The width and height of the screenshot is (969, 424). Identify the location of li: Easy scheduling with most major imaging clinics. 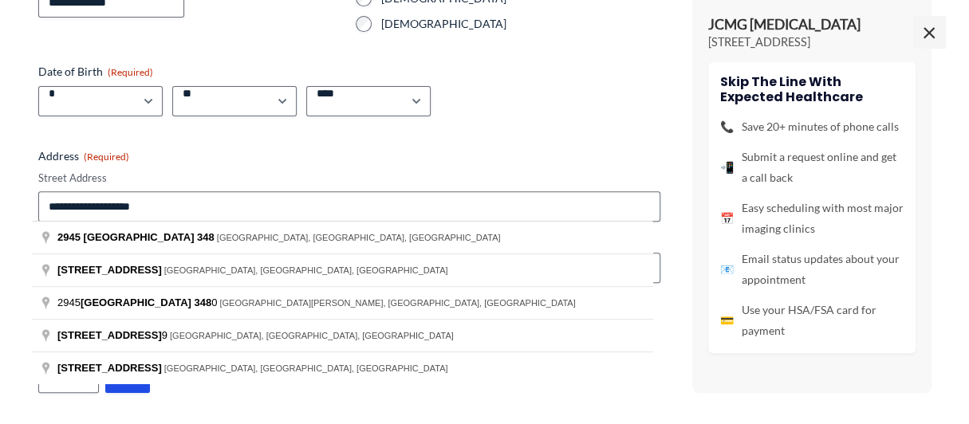
(812, 219).